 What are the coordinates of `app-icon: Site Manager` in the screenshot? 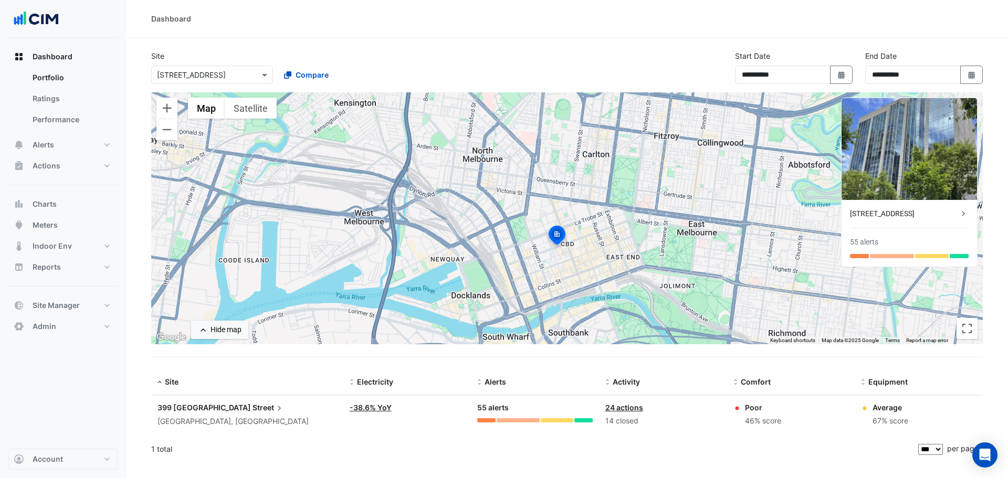 It's located at (19, 305).